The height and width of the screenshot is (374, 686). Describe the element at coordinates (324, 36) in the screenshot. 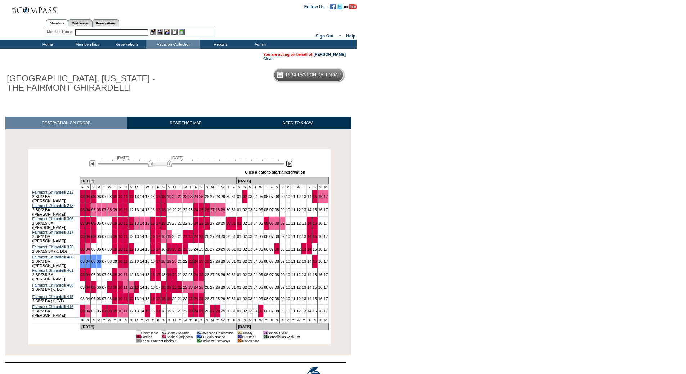

I see `a: Sign Out` at that location.